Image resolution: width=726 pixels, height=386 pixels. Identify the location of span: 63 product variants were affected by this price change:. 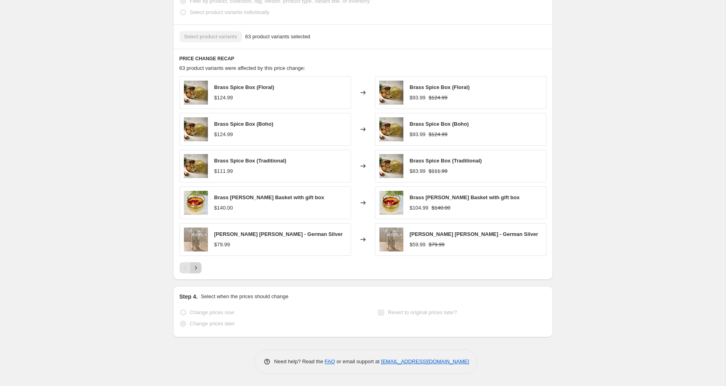
(242, 68).